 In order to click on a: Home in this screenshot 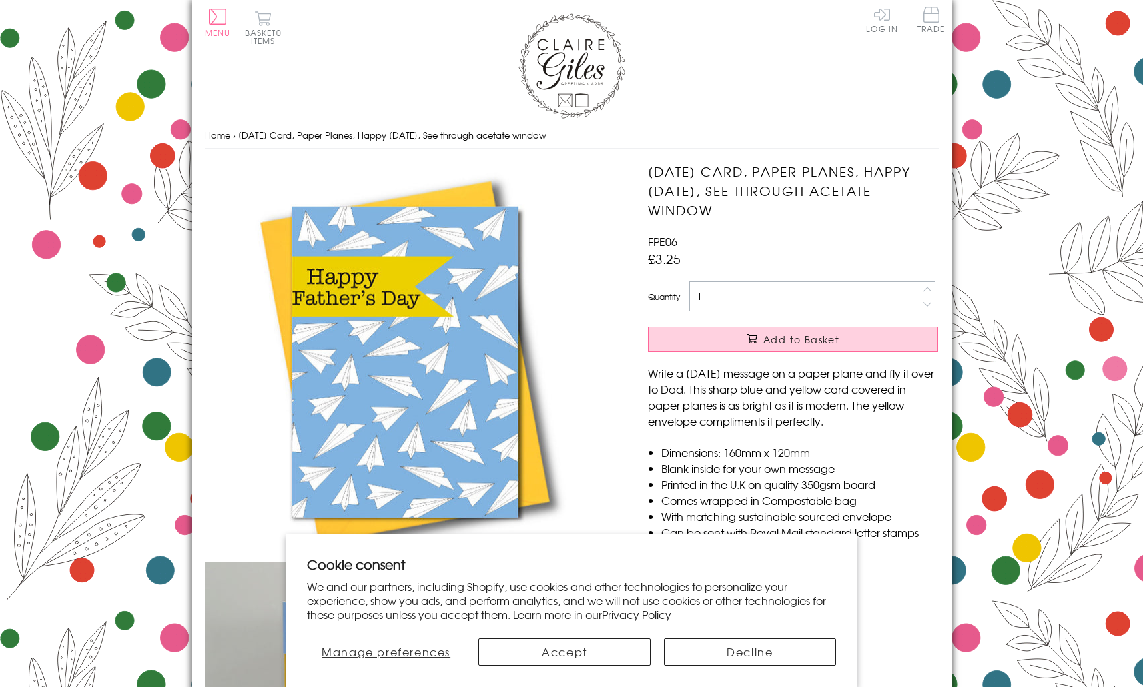, I will do `click(218, 135)`.